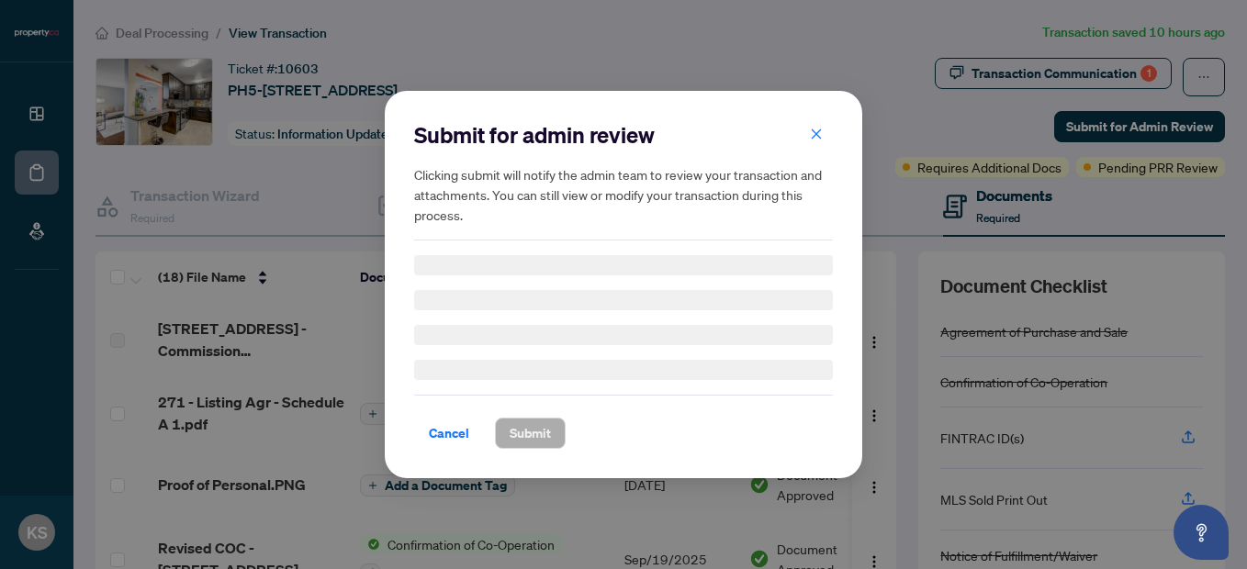 Image resolution: width=1247 pixels, height=569 pixels. Describe the element at coordinates (624, 135) in the screenshot. I see `h2: Submit for admin review` at that location.